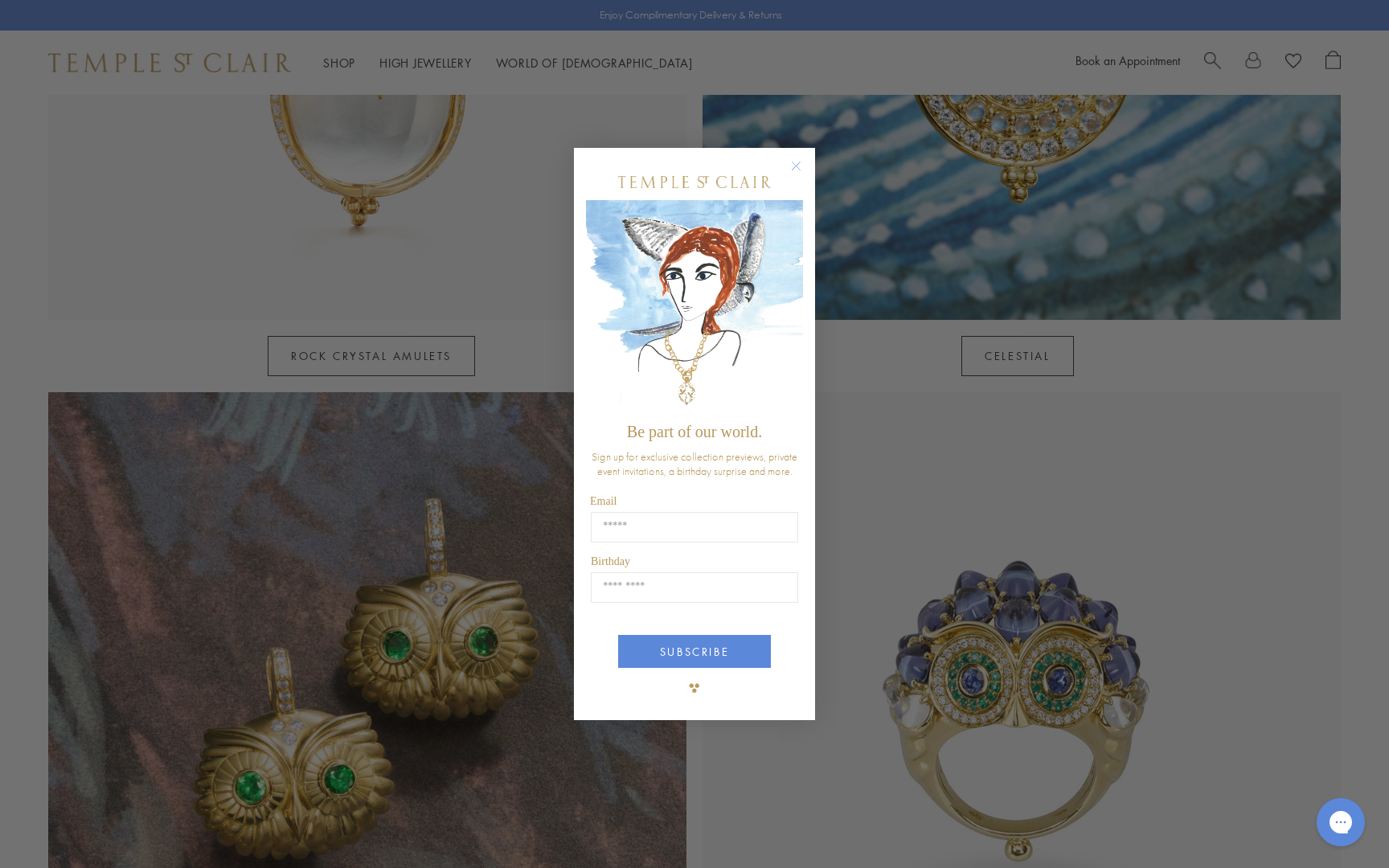  Describe the element at coordinates (694, 463) in the screenshot. I see `span: Sign up for exclusive collection previews, private event invitations, a birthday surprise and more.` at that location.